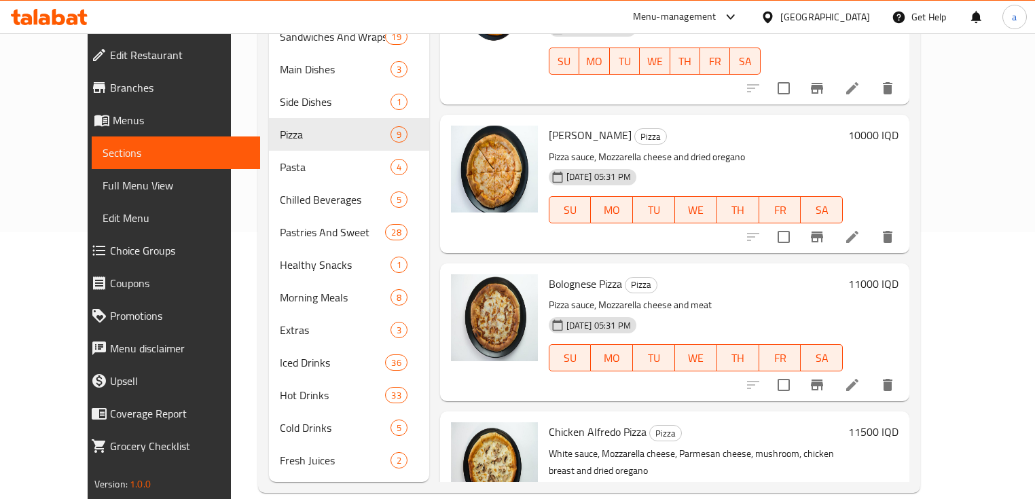 Image resolution: width=1035 pixels, height=499 pixels. What do you see at coordinates (349, 265) in the screenshot?
I see `div: Healthy Snacks1` at bounding box center [349, 265].